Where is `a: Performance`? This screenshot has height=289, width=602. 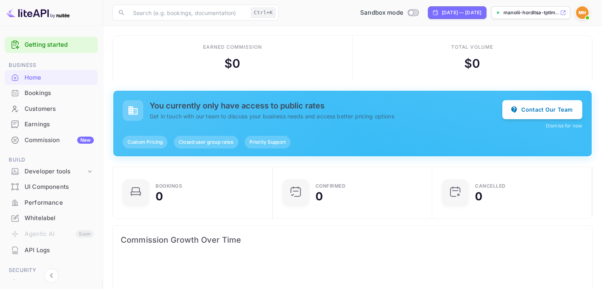
a: Performance is located at coordinates (51, 202).